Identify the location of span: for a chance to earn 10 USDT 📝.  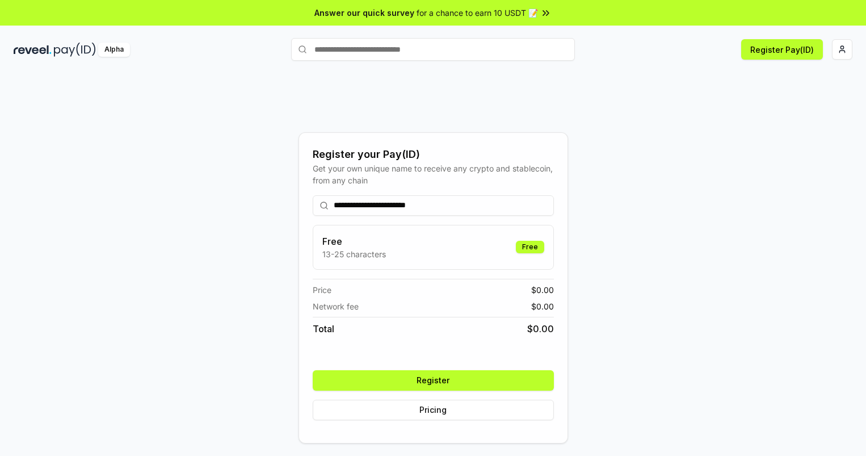
(477, 12).